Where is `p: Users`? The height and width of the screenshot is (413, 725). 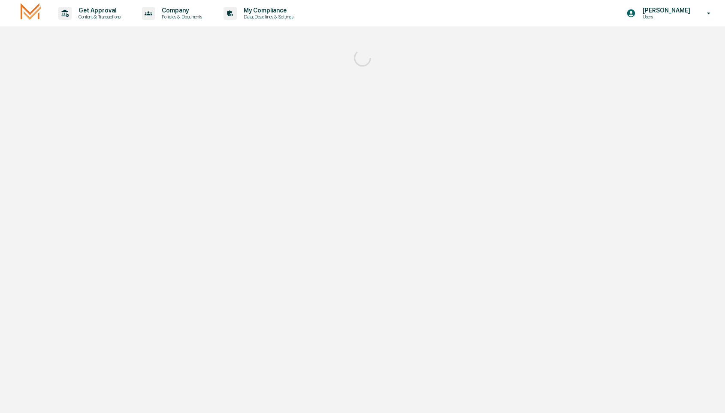
p: Users is located at coordinates (665, 17).